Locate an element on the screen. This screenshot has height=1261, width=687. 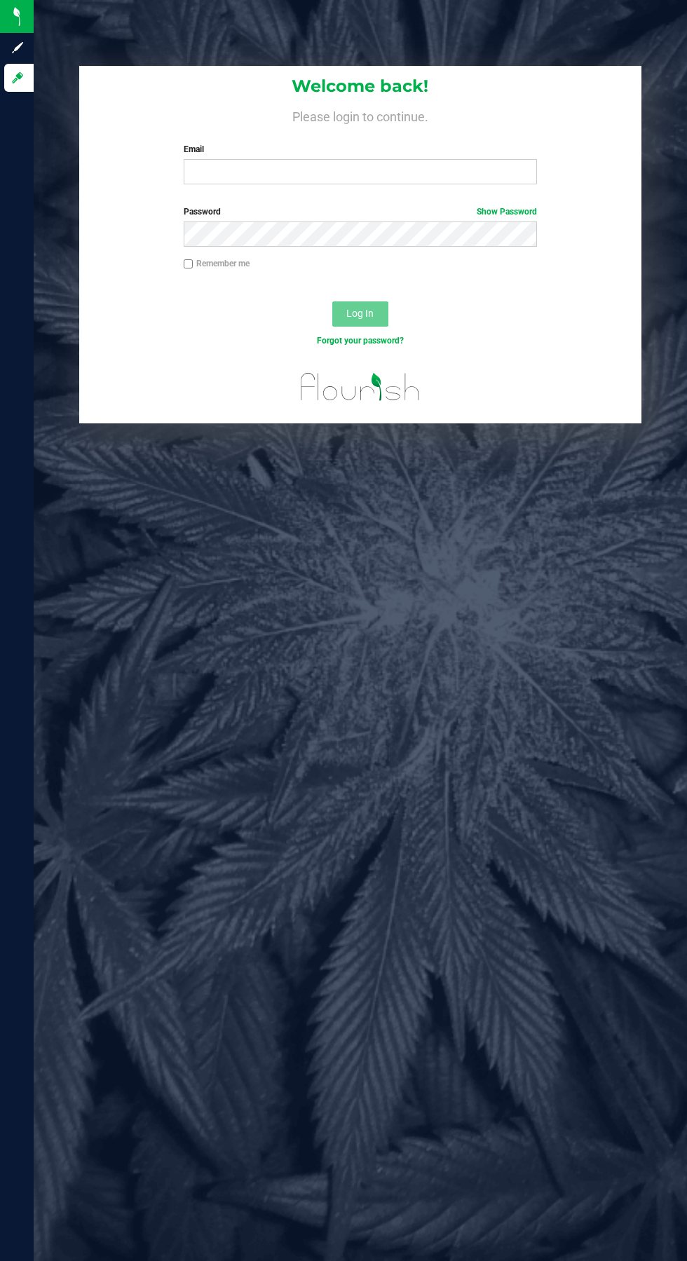
span: Password is located at coordinates (202, 212).